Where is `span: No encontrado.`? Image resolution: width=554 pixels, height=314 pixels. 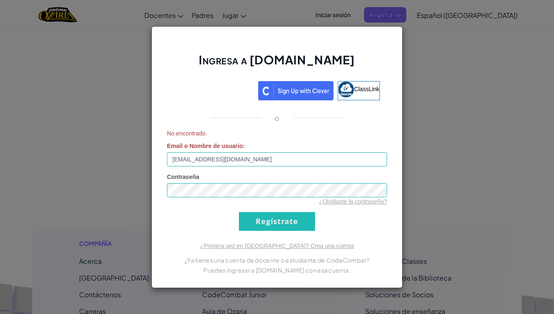
span: No encontrado. is located at coordinates (277, 133).